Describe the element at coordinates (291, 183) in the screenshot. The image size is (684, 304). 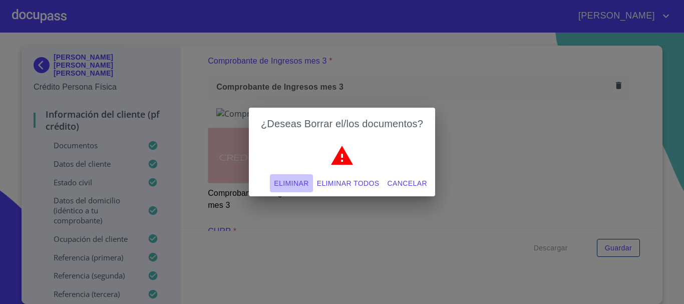
I see `span: Eliminar` at that location.